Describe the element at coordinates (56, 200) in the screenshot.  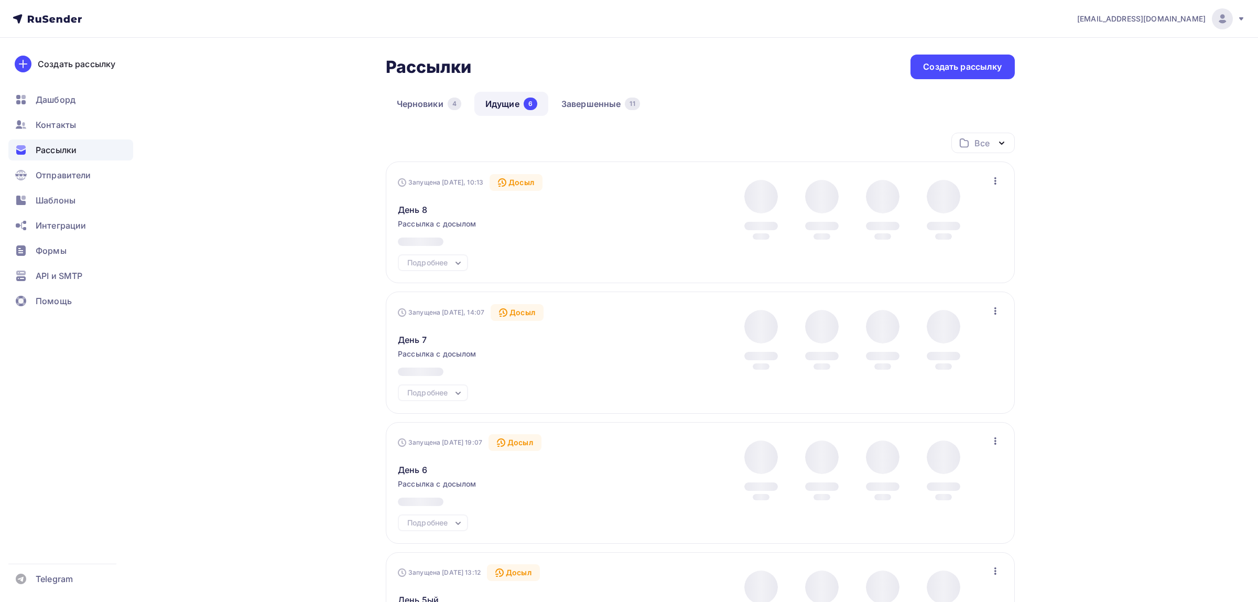
I see `span: Шаблоны` at that location.